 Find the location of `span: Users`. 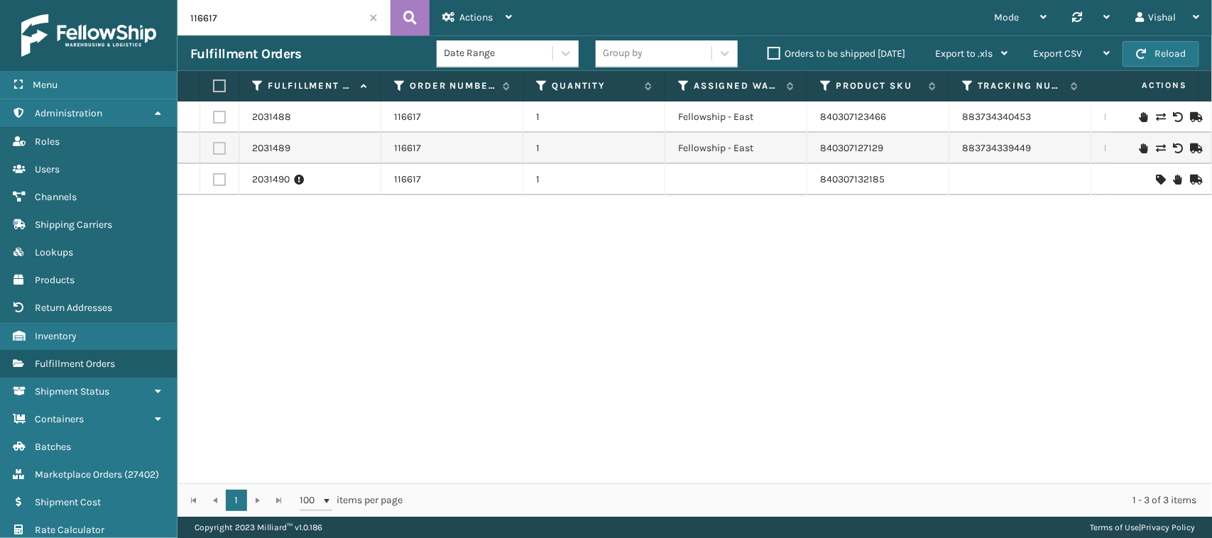

span: Users is located at coordinates (47, 169).